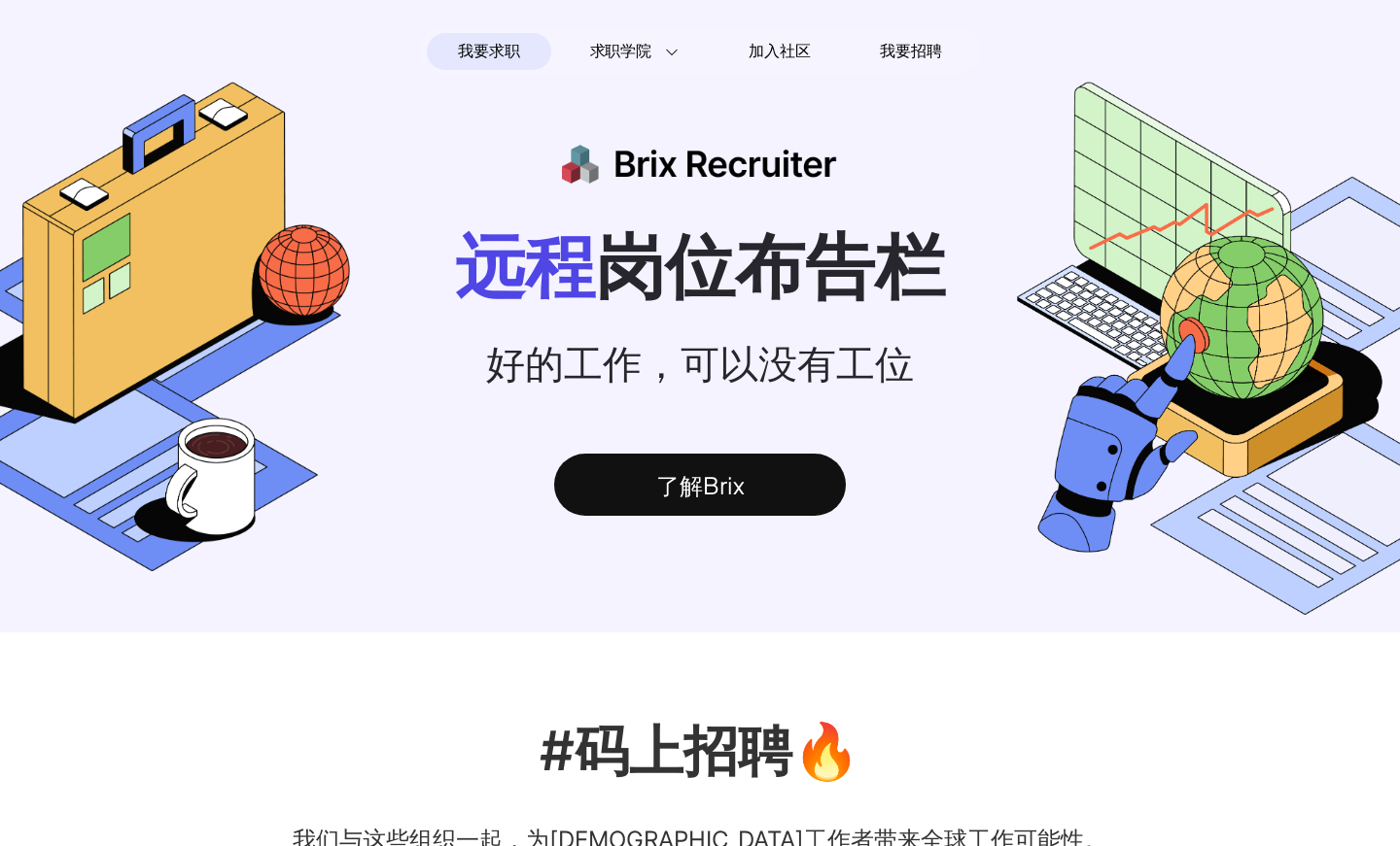 This screenshot has width=1400, height=846. Describe the element at coordinates (779, 52) in the screenshot. I see `span: 加入社区` at that location.